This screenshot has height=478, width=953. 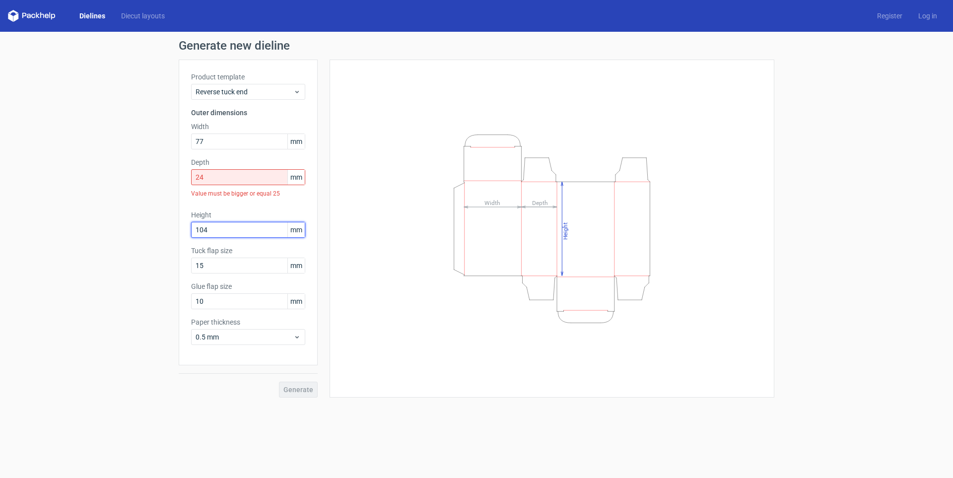 I want to click on label: Paper thickness, so click(x=248, y=322).